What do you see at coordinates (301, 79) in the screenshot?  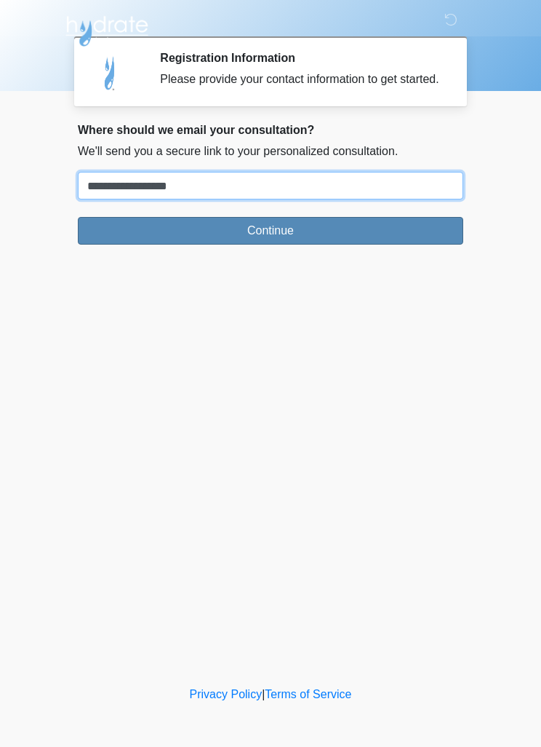 I see `div: Please provide your contact information to get started.` at bounding box center [301, 79].